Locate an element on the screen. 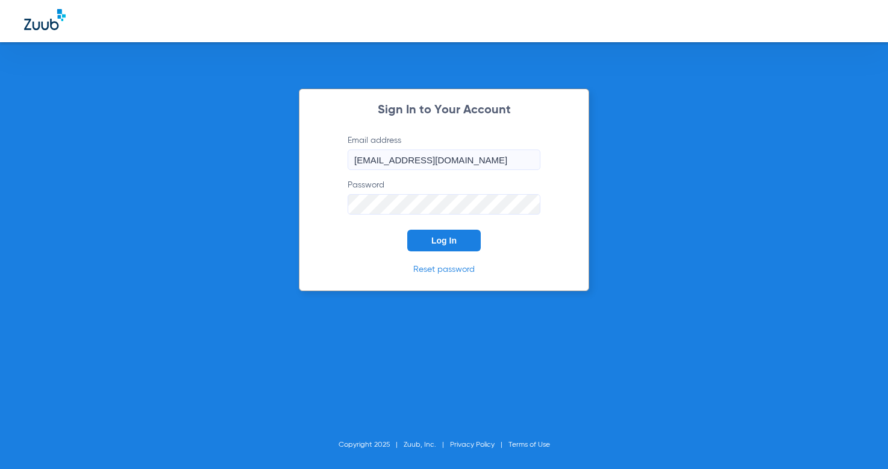  img: Zuub Logo is located at coordinates (45, 19).